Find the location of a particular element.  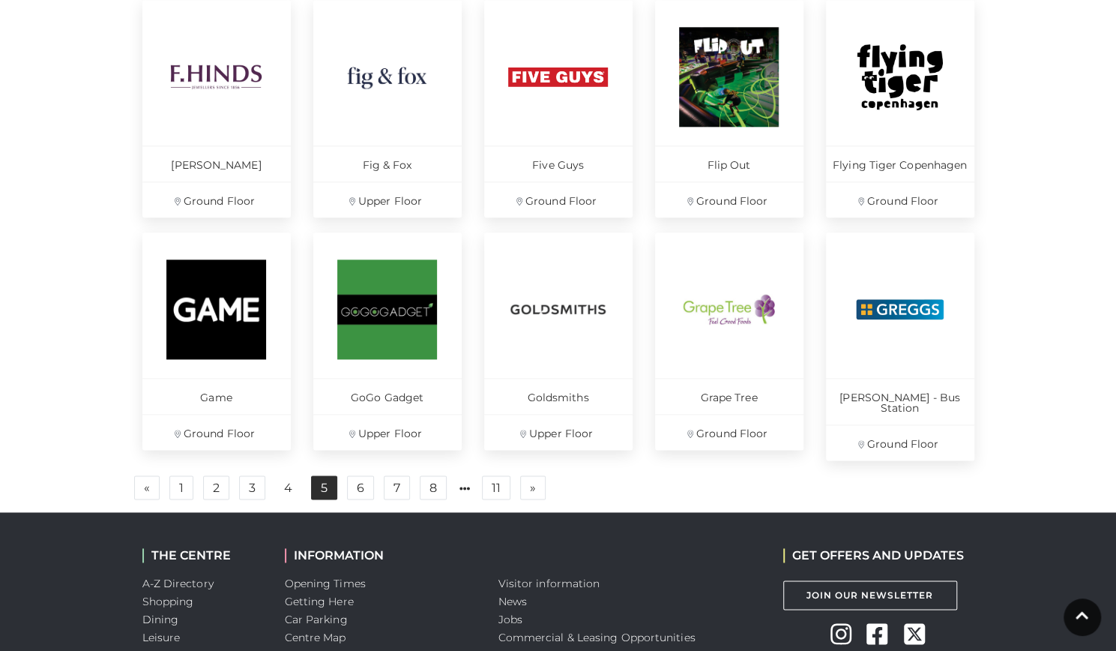

a: Getting Here is located at coordinates (319, 601).